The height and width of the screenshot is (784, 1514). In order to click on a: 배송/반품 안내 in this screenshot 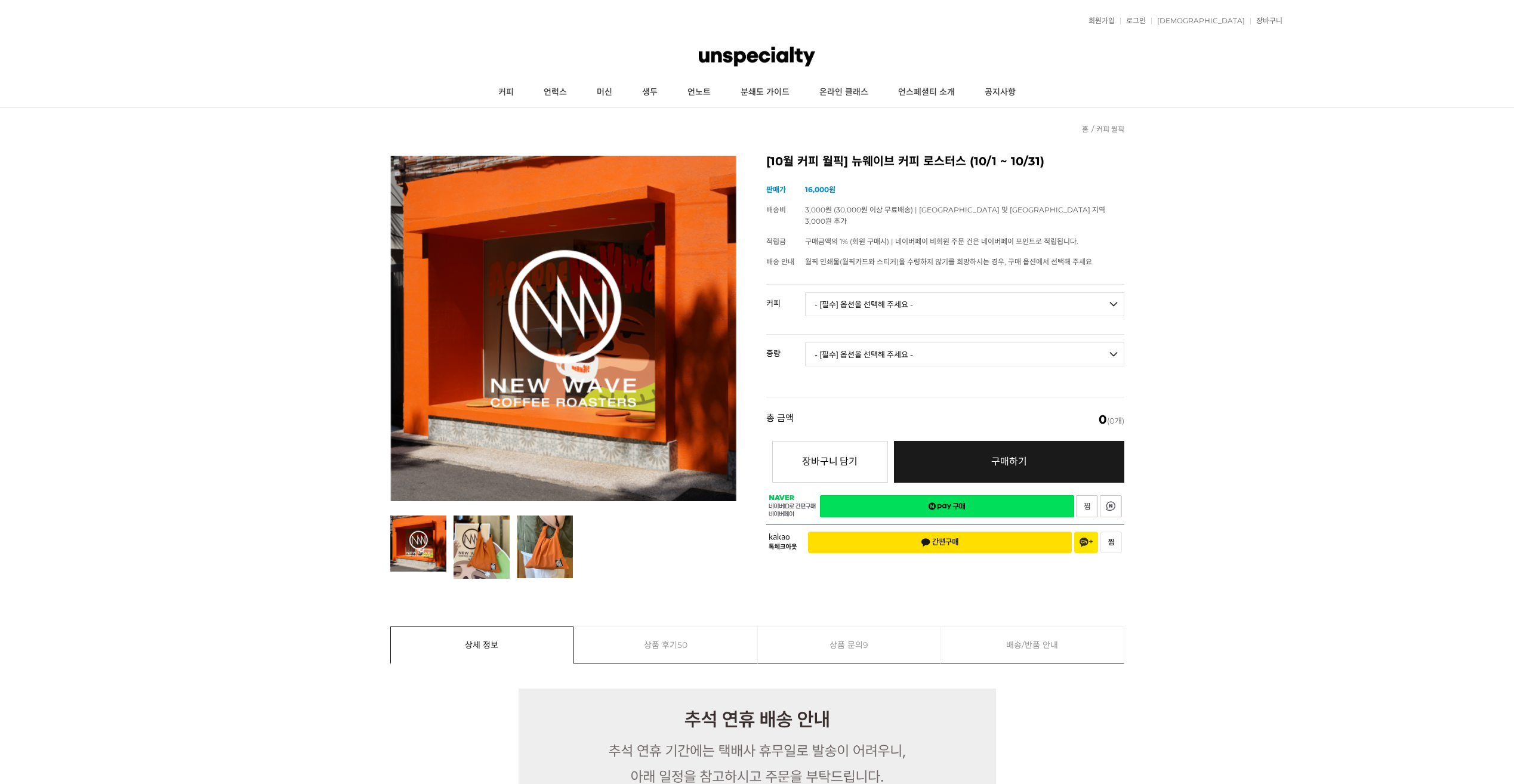, I will do `click(1033, 645)`.